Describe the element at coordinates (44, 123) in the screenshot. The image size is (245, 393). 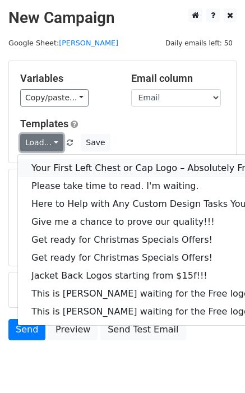
I see `a: Templates` at that location.